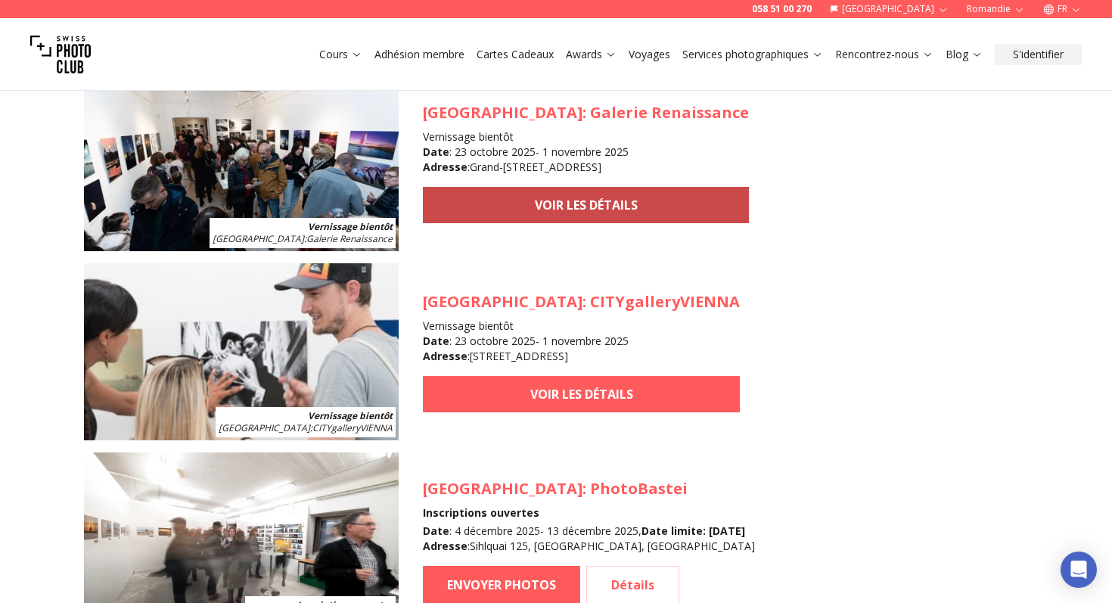 The height and width of the screenshot is (603, 1112). What do you see at coordinates (591, 54) in the screenshot?
I see `button: Awards` at bounding box center [591, 54].